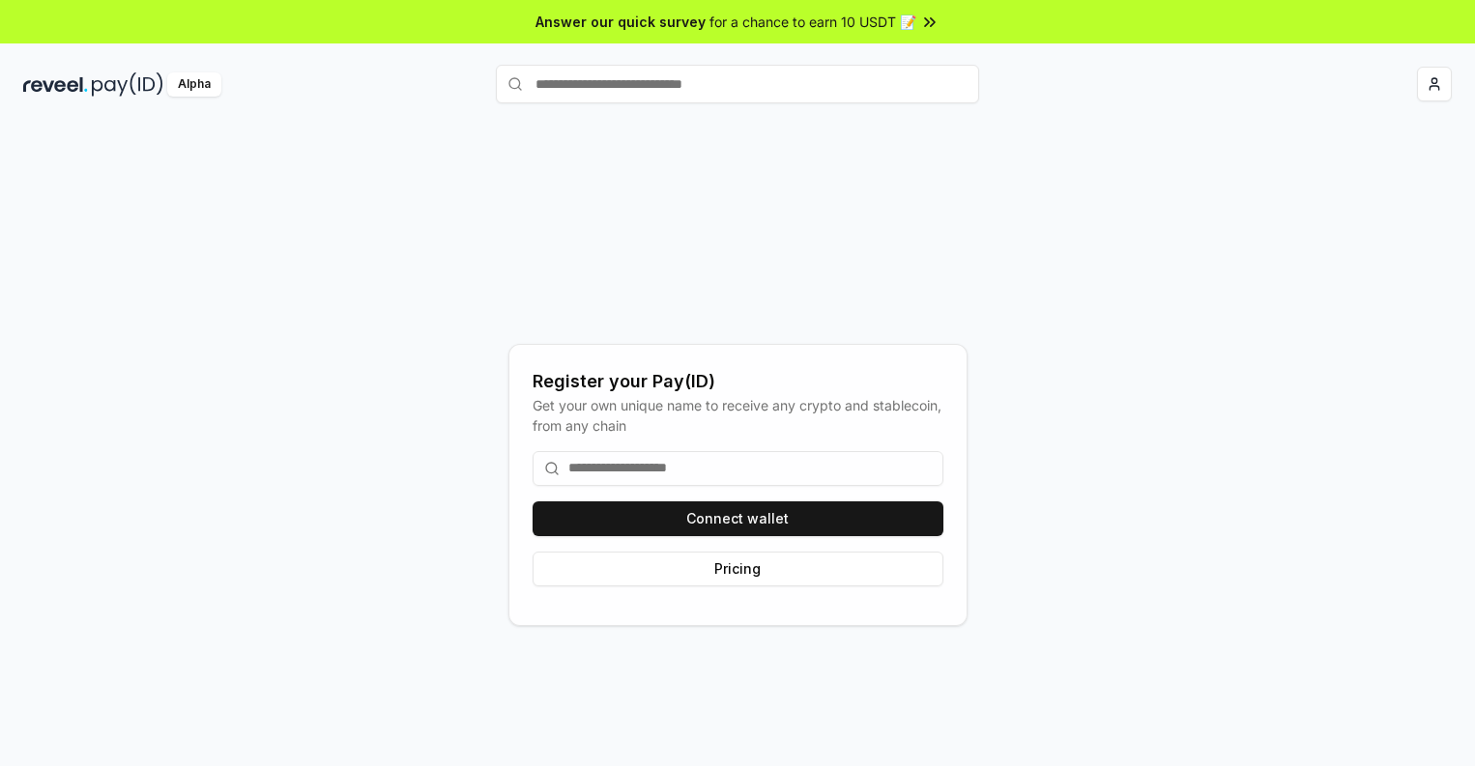 The height and width of the screenshot is (766, 1475). I want to click on div: Register your Pay(ID), so click(737, 382).